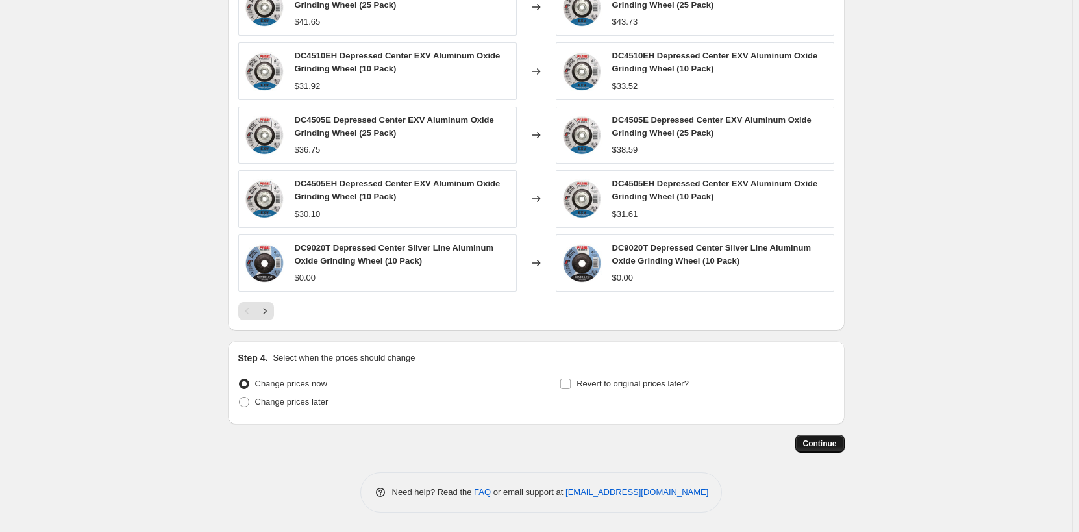 The height and width of the screenshot is (532, 1079). What do you see at coordinates (291, 383) in the screenshot?
I see `span: Change prices now` at bounding box center [291, 383].